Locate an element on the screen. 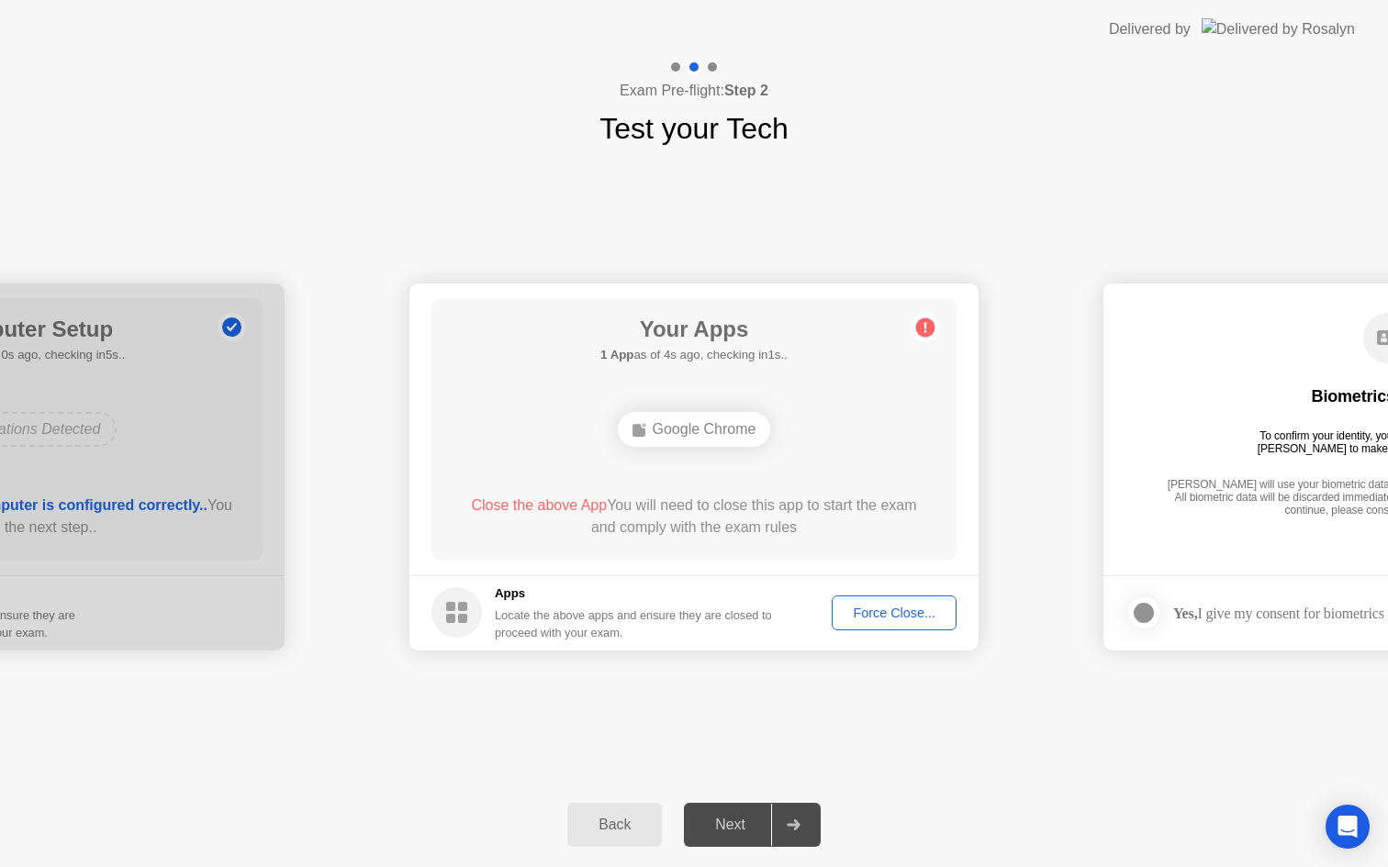 The image size is (1388, 867). strong: Yes, is located at coordinates (1185, 613).